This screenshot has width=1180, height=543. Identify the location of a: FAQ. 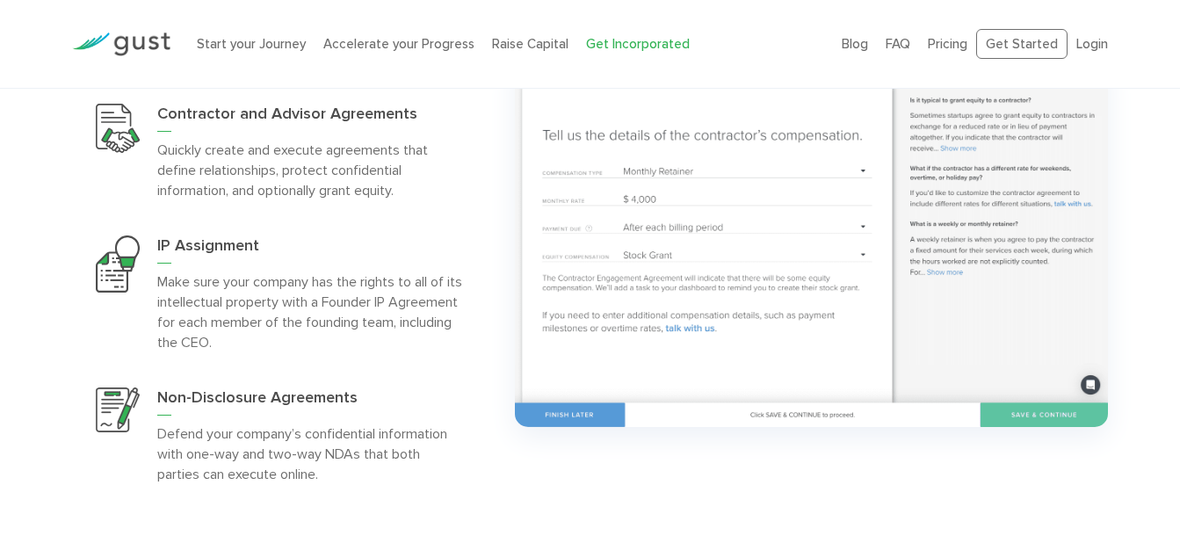
(898, 44).